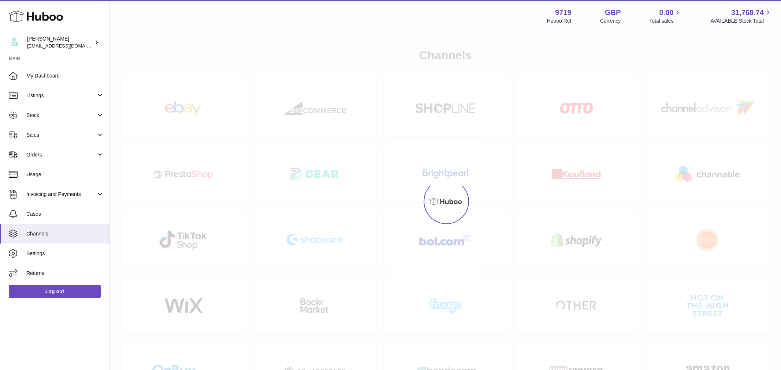 This screenshot has height=370, width=781. I want to click on strong: GBP, so click(612, 12).